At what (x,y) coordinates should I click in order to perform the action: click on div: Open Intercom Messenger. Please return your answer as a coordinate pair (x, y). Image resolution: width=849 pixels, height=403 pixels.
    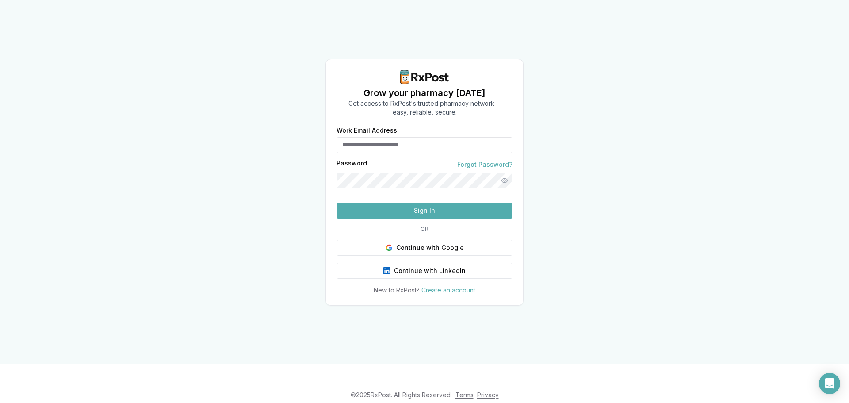
    Looking at the image, I should click on (830, 383).